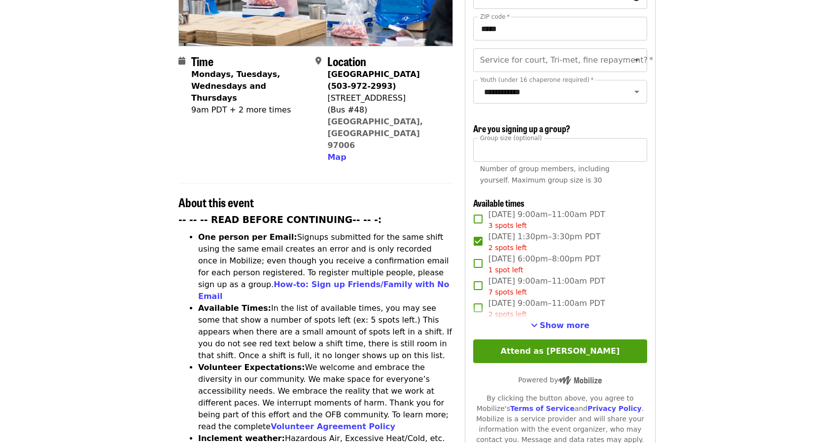 This screenshot has height=443, width=834. I want to click on div: (Bus #48), so click(386, 110).